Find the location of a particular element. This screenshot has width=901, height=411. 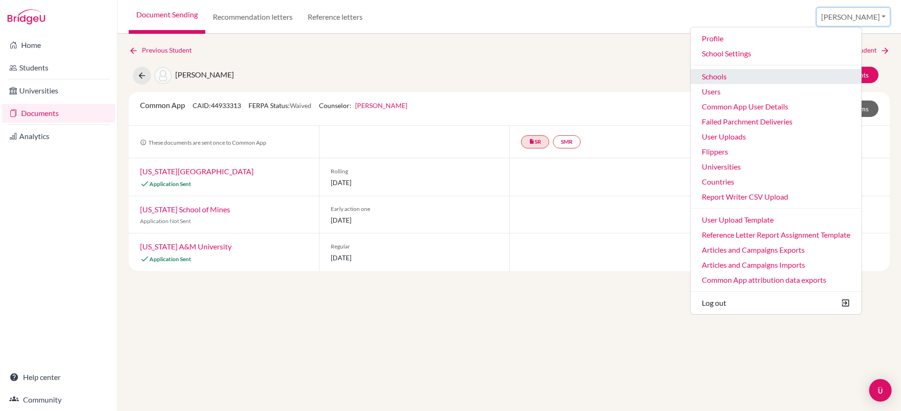

a: Schools is located at coordinates (776, 77).